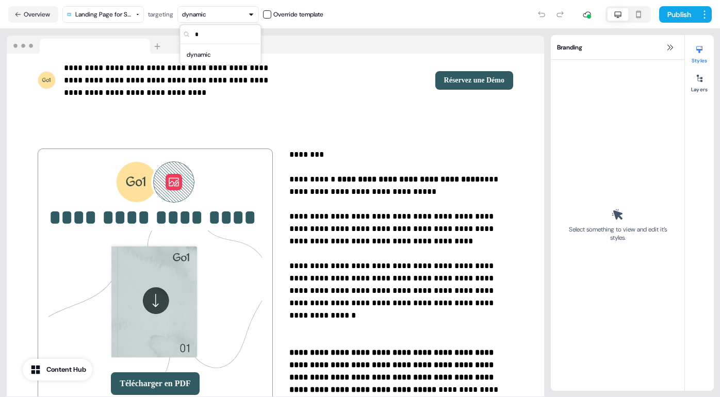  What do you see at coordinates (617, 47) in the screenshot?
I see `div: Branding` at bounding box center [617, 47].